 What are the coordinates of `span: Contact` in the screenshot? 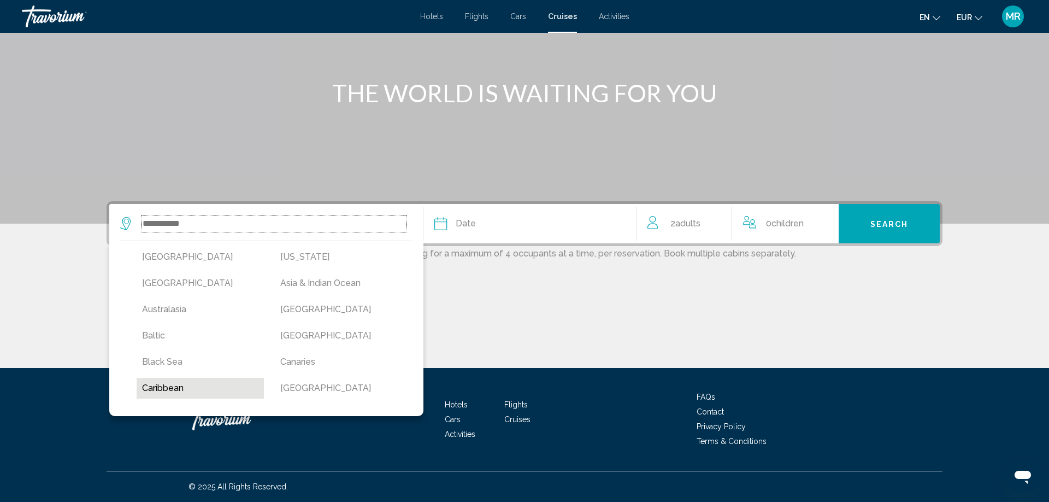 It's located at (710, 412).